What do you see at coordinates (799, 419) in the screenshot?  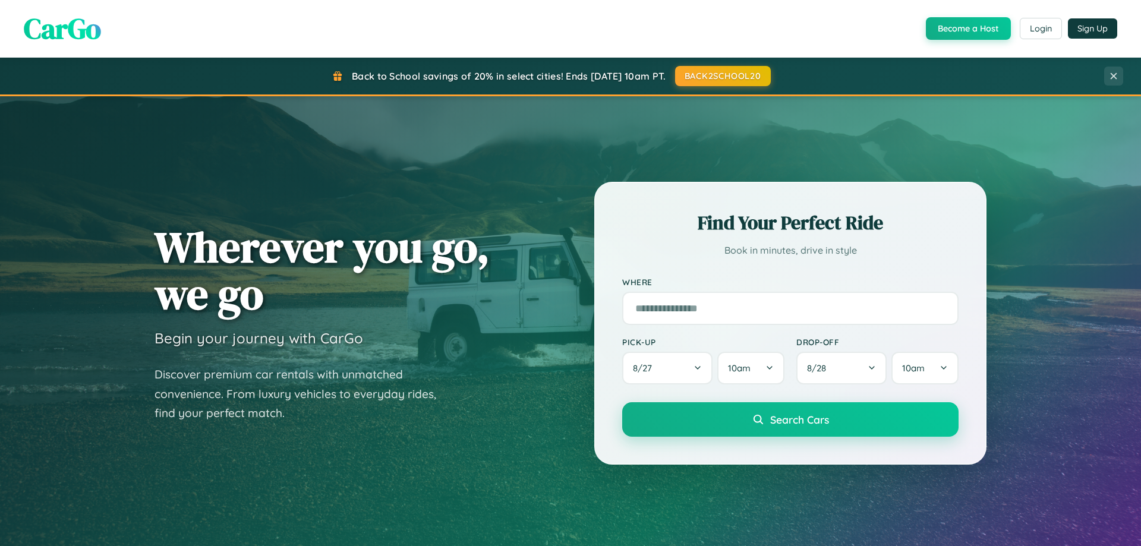 I see `span: Search Cars` at bounding box center [799, 419].